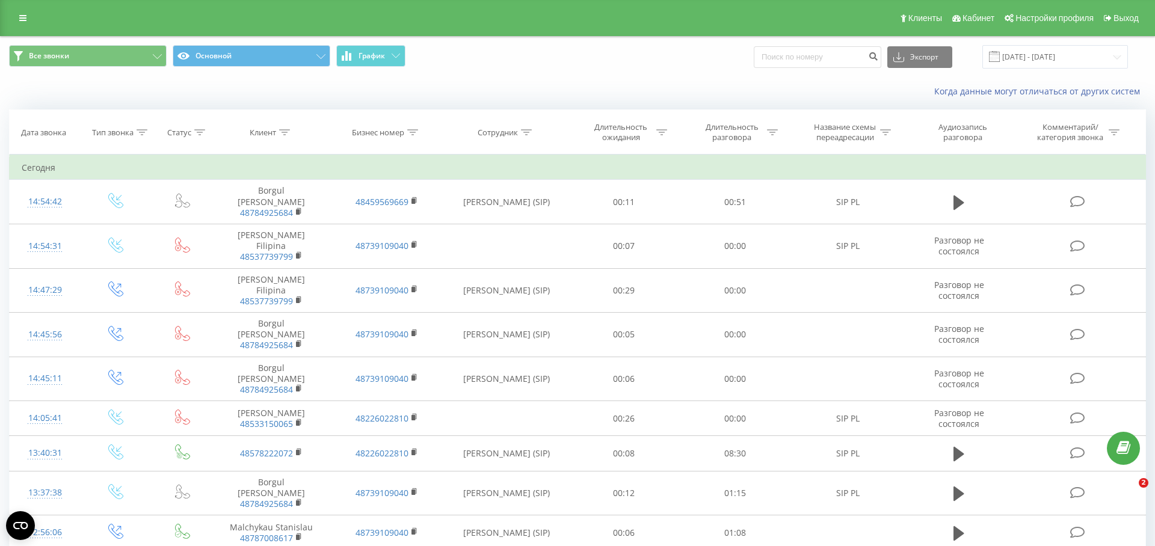  What do you see at coordinates (925, 18) in the screenshot?
I see `span: Клиенты` at bounding box center [925, 18].